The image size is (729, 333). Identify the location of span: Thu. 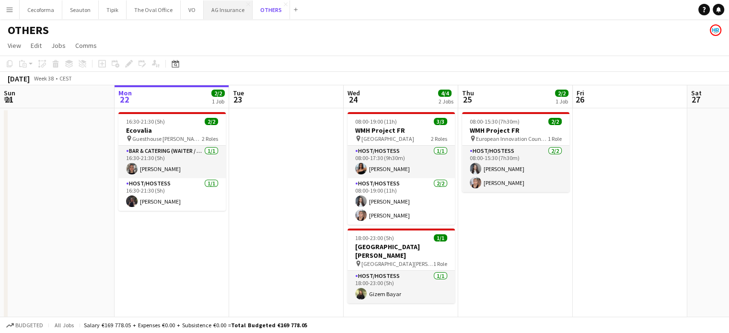
(468, 93).